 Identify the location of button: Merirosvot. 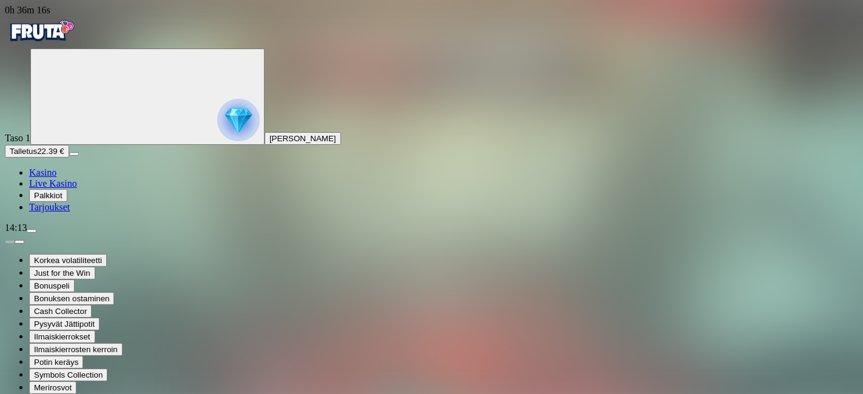
(53, 388).